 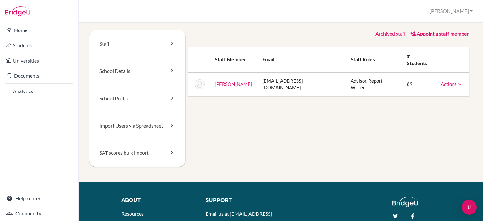 What do you see at coordinates (137, 153) in the screenshot?
I see `a: SAT scores bulk import` at bounding box center [137, 153].